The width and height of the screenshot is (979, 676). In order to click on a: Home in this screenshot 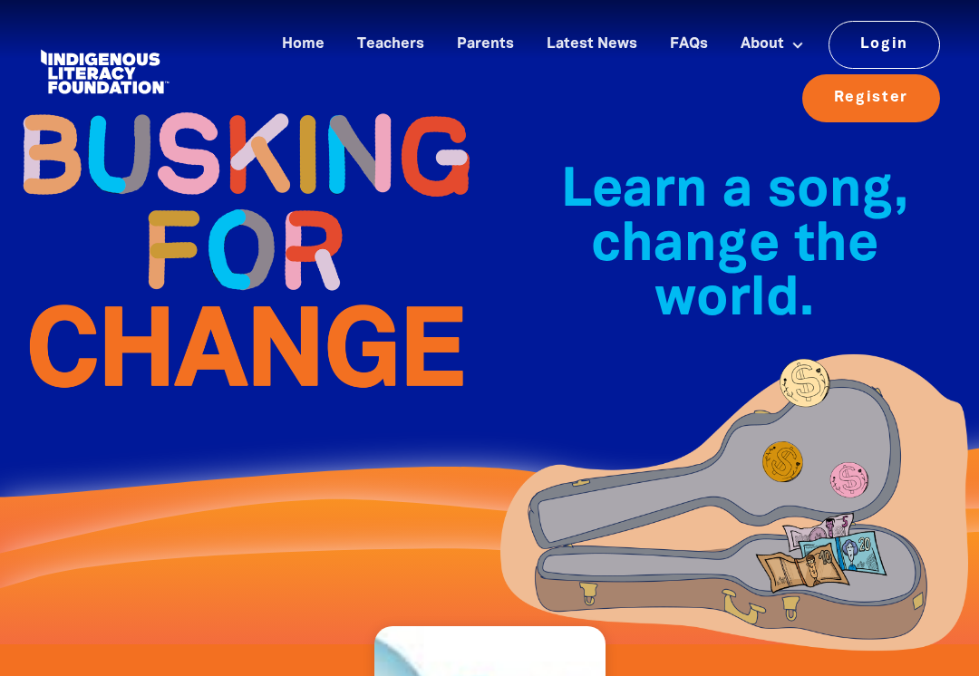, I will do `click(303, 44)`.